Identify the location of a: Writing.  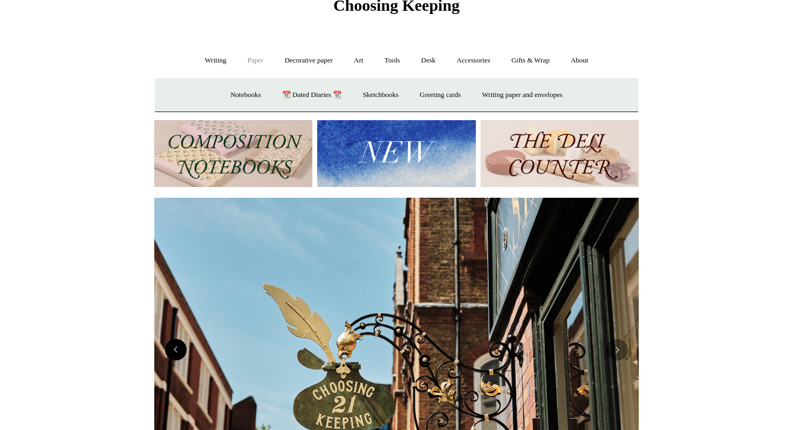
(216, 60).